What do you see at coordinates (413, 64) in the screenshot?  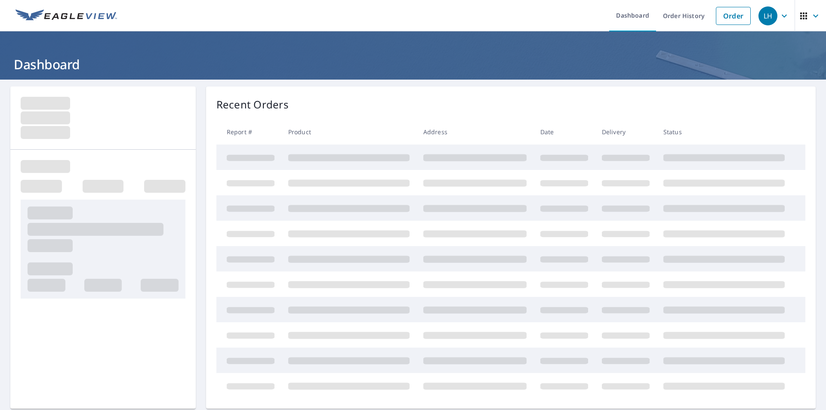 I see `h1: Dashboard` at bounding box center [413, 64].